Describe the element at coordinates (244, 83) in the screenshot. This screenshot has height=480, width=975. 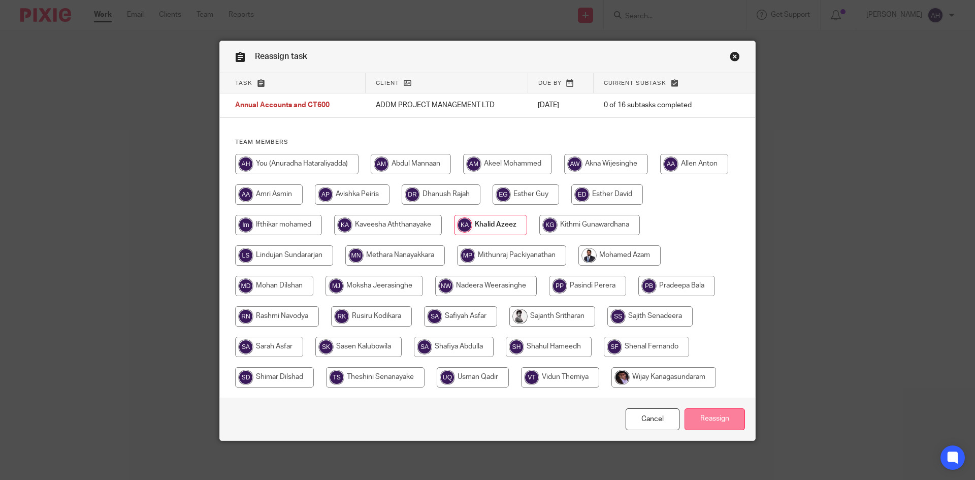
I see `span: Task` at that location.